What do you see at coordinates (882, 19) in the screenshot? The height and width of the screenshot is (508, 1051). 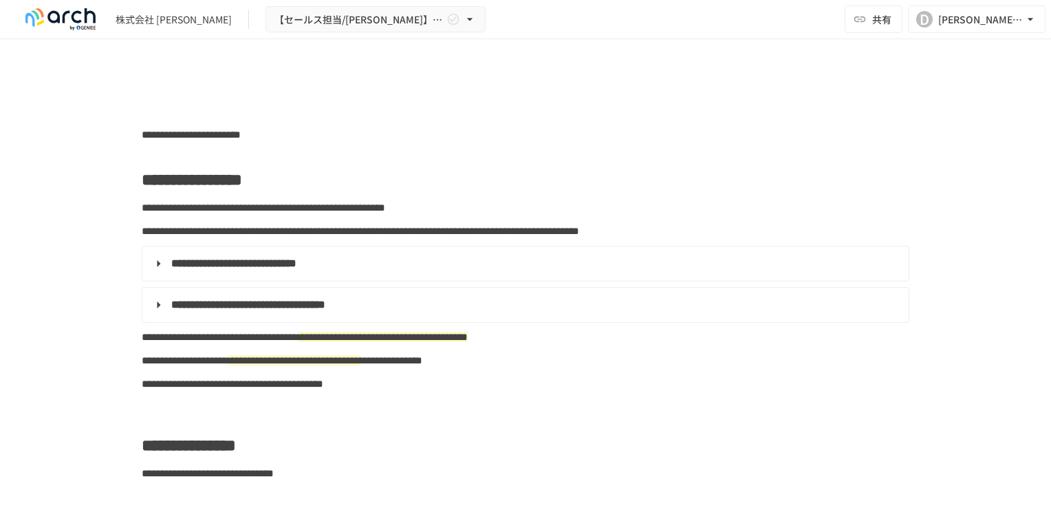 I see `span: 共有` at bounding box center [882, 19].